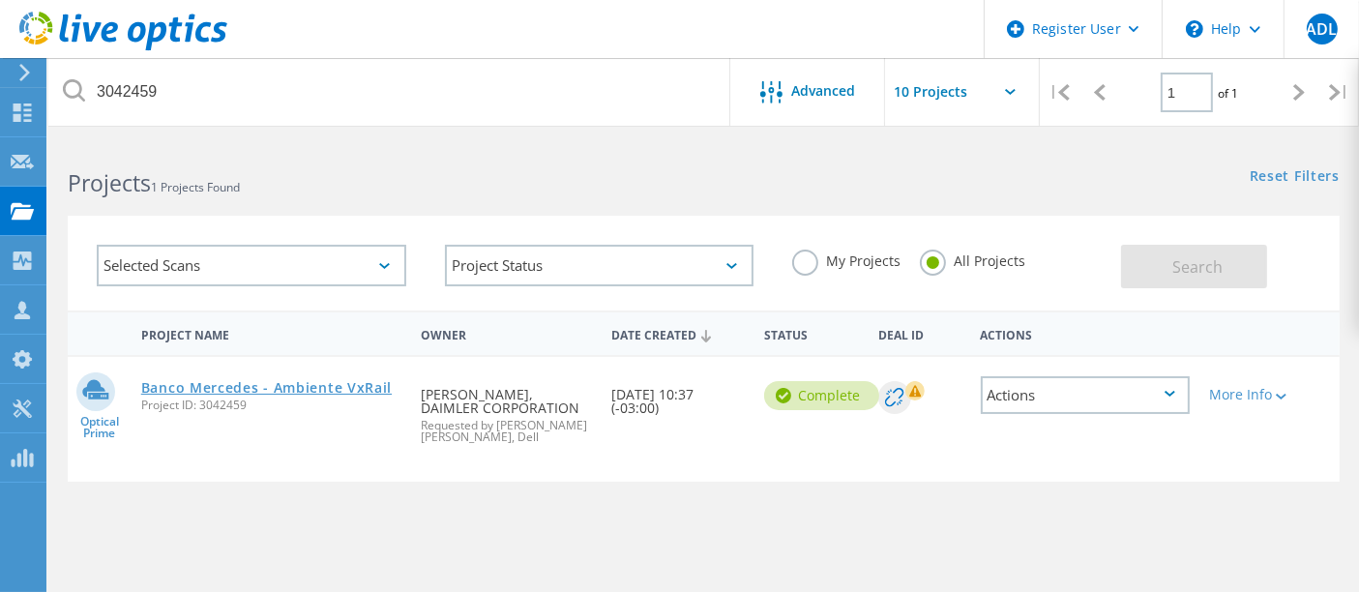 This screenshot has height=592, width=1359. Describe the element at coordinates (846, 258) in the screenshot. I see `label: My Projects` at that location.